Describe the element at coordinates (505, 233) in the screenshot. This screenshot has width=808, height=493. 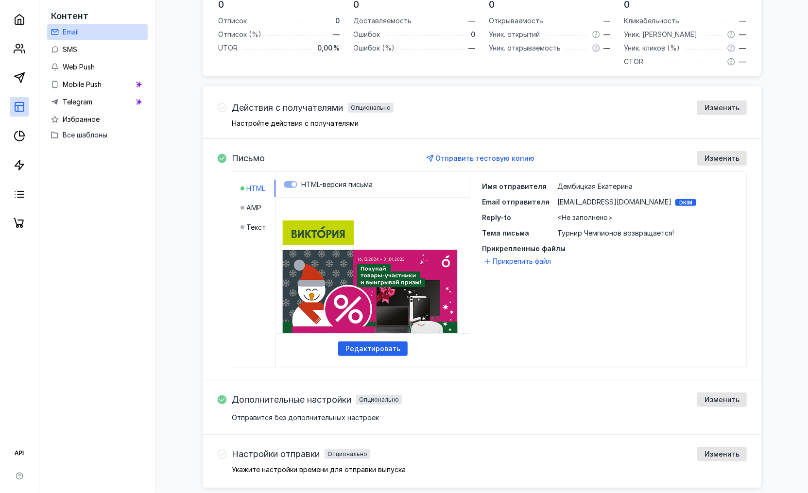
I see `span: Тема письма` at that location.